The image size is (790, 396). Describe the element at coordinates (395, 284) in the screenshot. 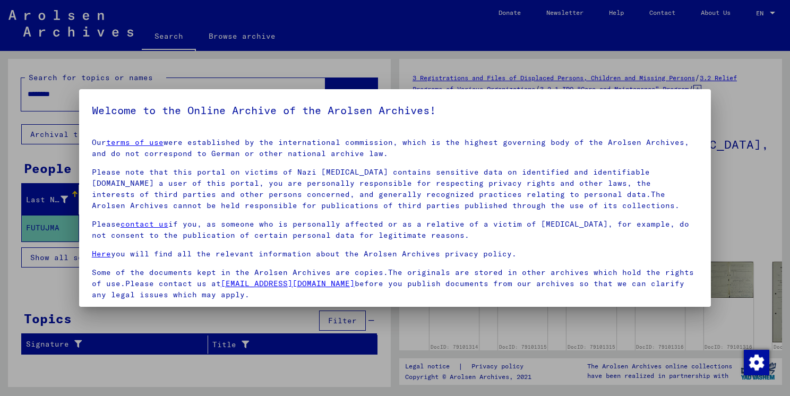

I see `p: Some of the documents kept in the Arolsen Archives are copies.The originals are stored in other a...` at that location.